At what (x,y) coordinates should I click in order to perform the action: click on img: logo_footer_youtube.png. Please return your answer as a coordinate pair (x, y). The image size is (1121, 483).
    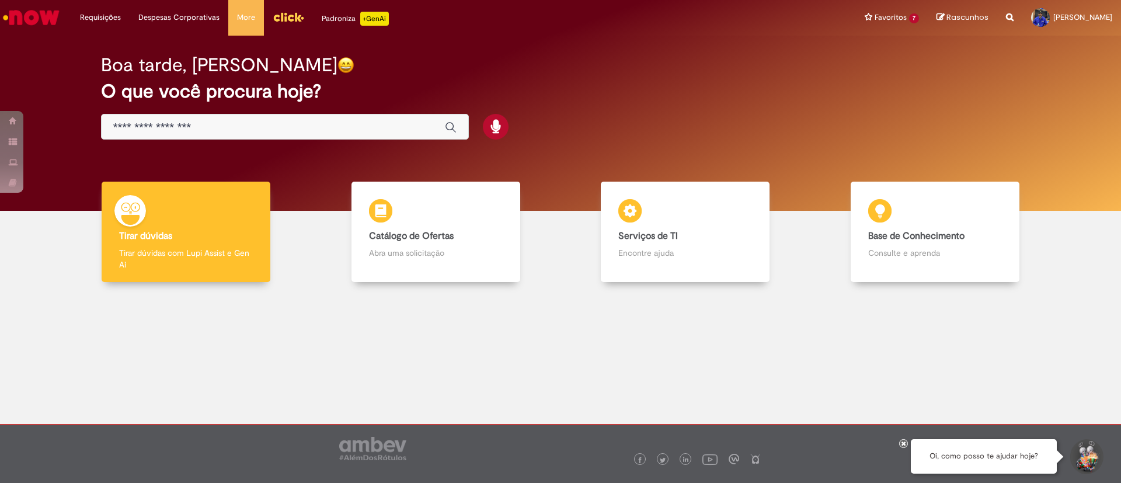
    Looking at the image, I should click on (710, 459).